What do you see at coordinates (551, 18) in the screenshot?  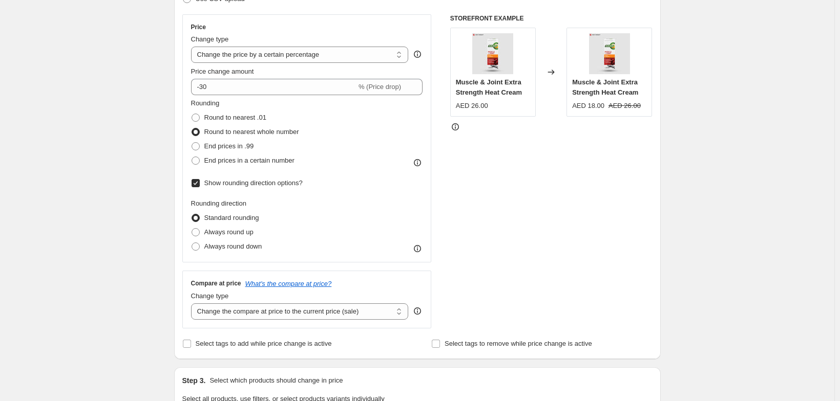 I see `h6: STOREFRONT EXAMPLE` at bounding box center [551, 18].